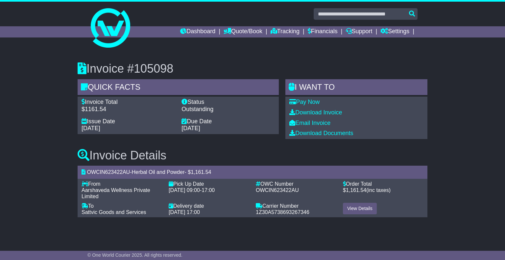 This screenshot has width=505, height=260. Describe the element at coordinates (208, 190) in the screenshot. I see `span: 17:00` at that location.